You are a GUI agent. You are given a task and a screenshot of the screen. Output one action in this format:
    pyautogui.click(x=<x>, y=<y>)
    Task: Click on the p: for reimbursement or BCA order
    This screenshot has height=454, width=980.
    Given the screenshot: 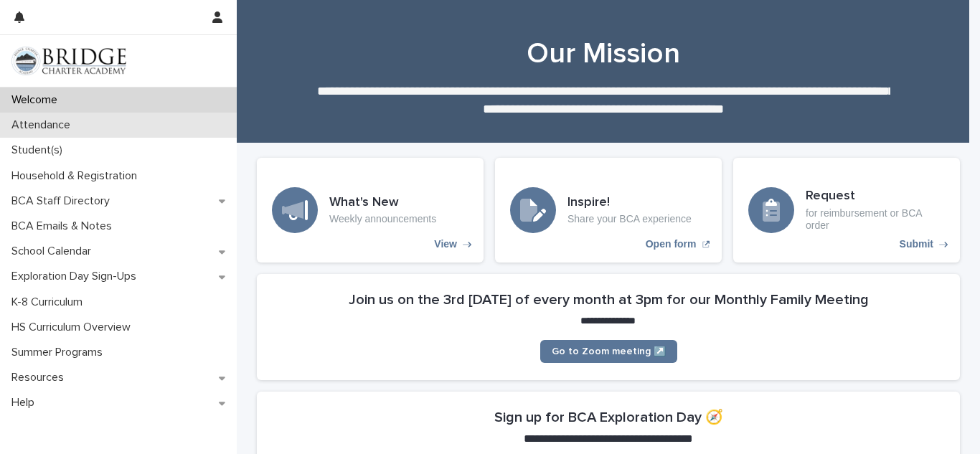 What is the action you would take?
    pyautogui.click(x=876, y=220)
    